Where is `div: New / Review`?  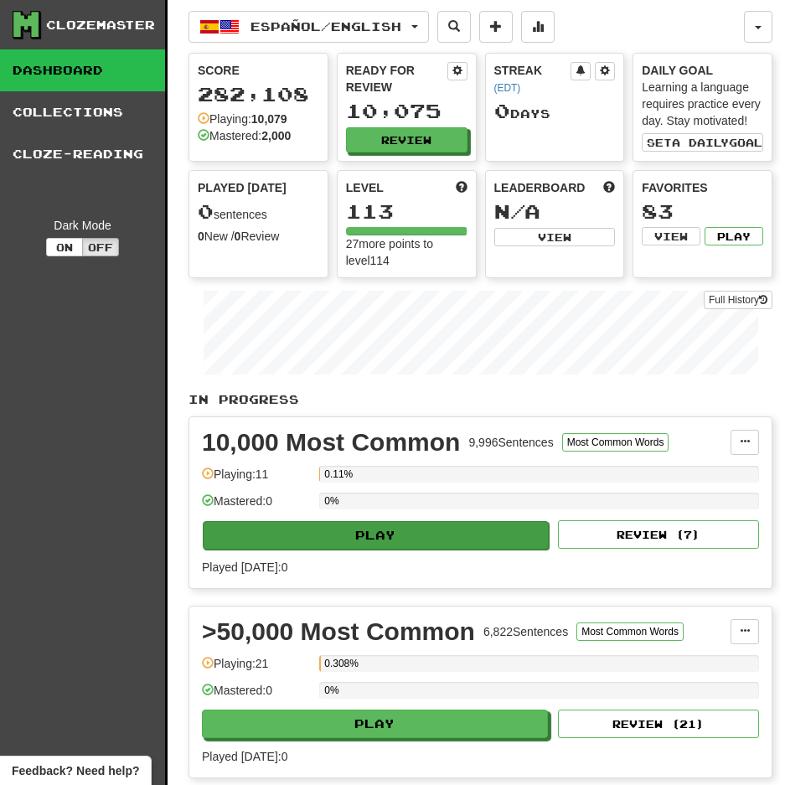
div: New / Review is located at coordinates (258, 236).